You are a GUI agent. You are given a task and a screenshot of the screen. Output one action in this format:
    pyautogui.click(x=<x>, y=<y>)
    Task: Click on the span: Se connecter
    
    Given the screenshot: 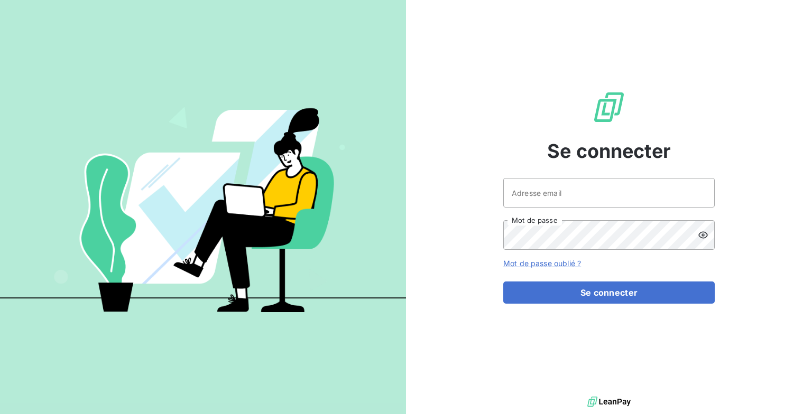 What is the action you would take?
    pyautogui.click(x=609, y=151)
    